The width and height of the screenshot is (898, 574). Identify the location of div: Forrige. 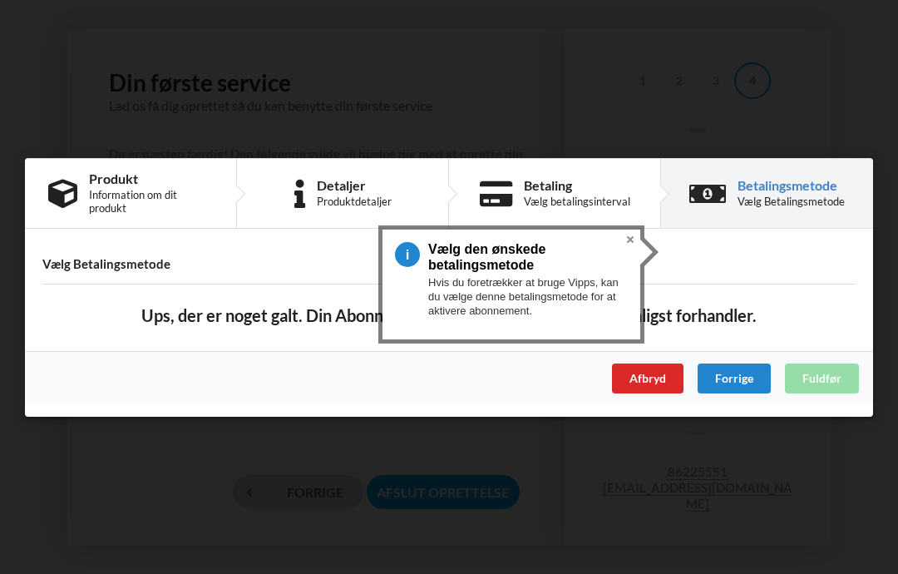
(735, 378).